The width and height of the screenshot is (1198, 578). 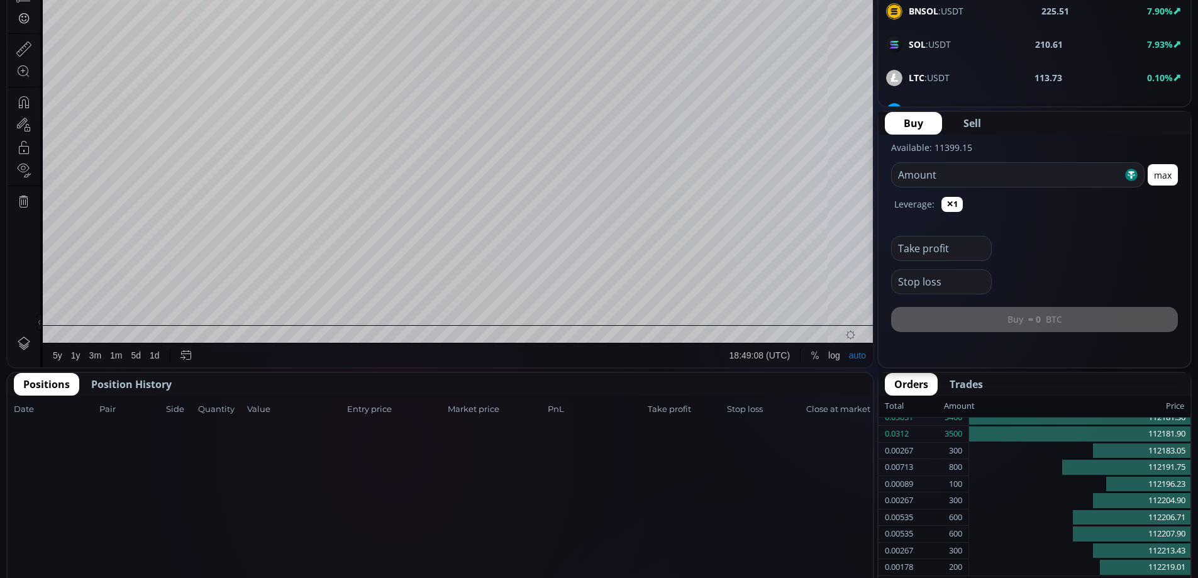 I want to click on div: Toggle Auto Scale, so click(x=849, y=510).